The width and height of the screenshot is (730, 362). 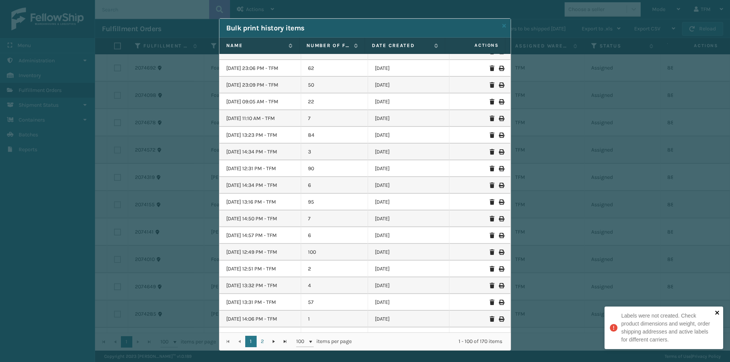 I want to click on span: Actions, so click(x=475, y=45).